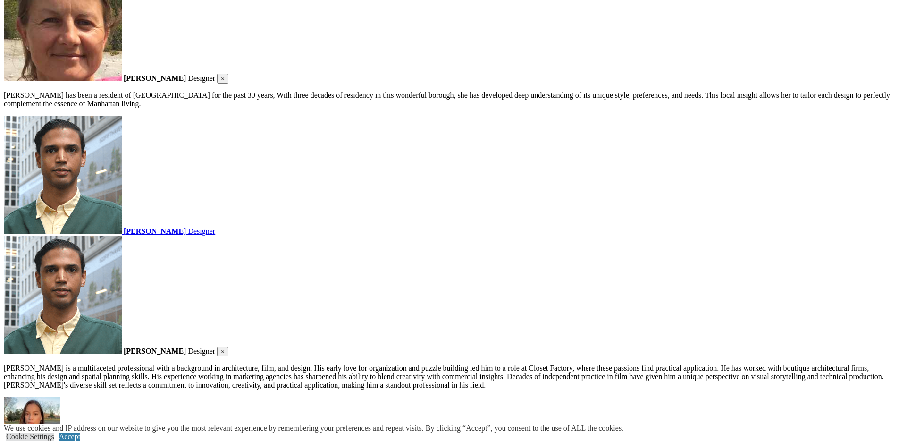 This screenshot has height=441, width=899. I want to click on div: We use cookies and IP address on our website to give you the most relevant experience by remember..., so click(313, 428).